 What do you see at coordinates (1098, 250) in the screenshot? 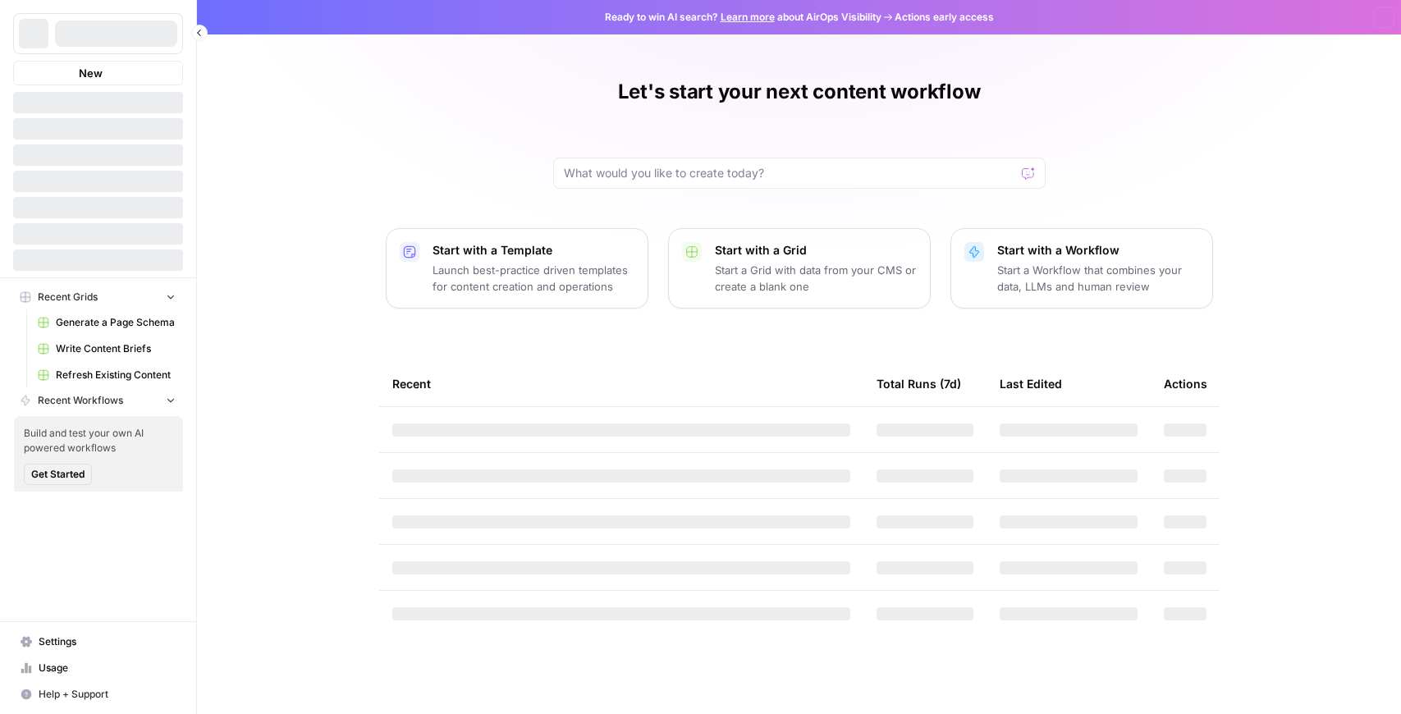
I see `p: Start with a Workflow` at bounding box center [1098, 250].